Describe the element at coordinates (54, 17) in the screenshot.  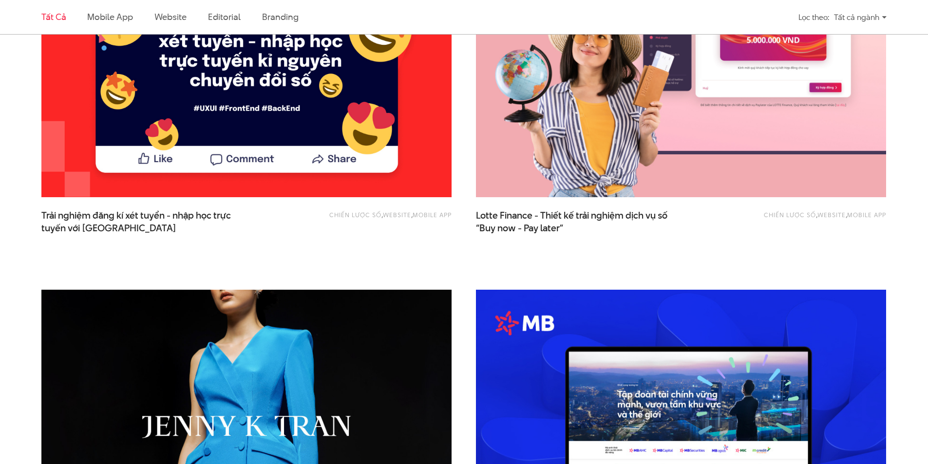
I see `a: Tất cả` at that location.